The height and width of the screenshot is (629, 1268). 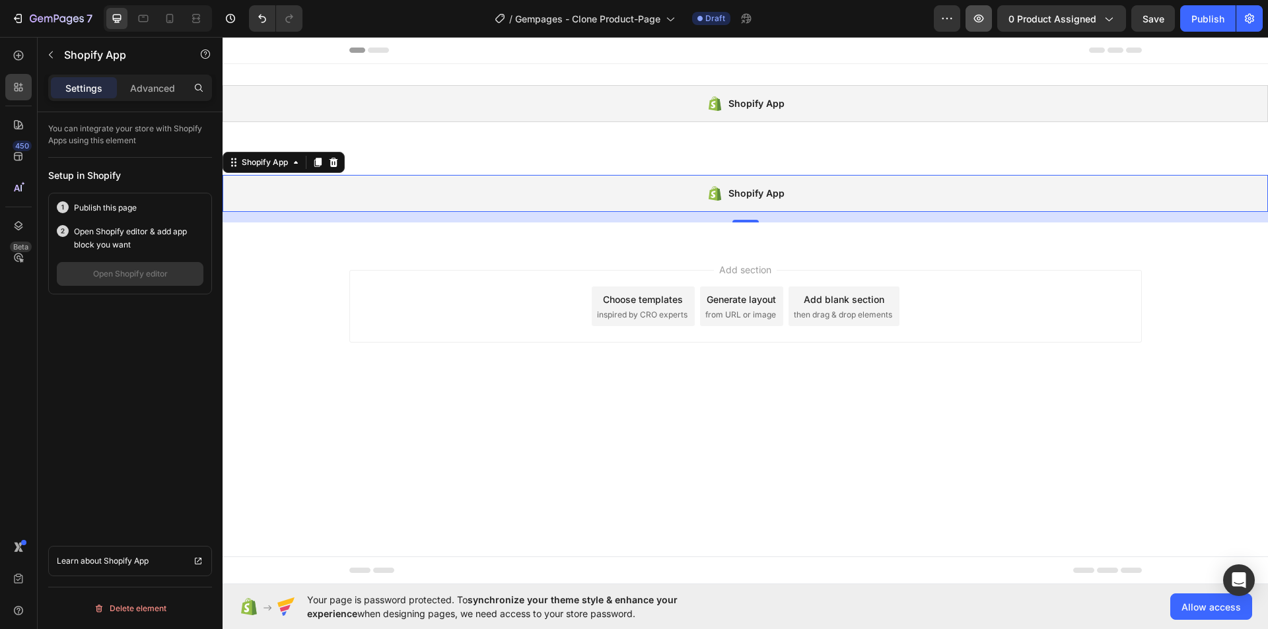 I want to click on div: Choose templates, so click(x=420, y=262).